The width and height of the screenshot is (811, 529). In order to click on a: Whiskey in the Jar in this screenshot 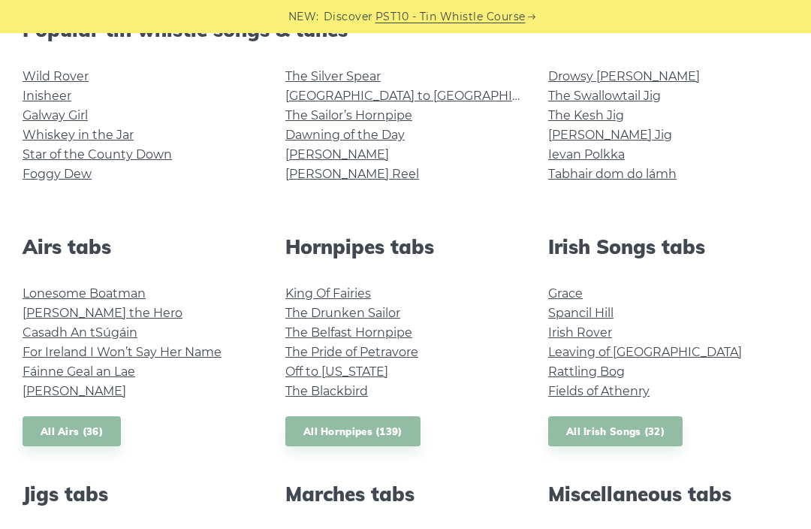, I will do `click(78, 134)`.